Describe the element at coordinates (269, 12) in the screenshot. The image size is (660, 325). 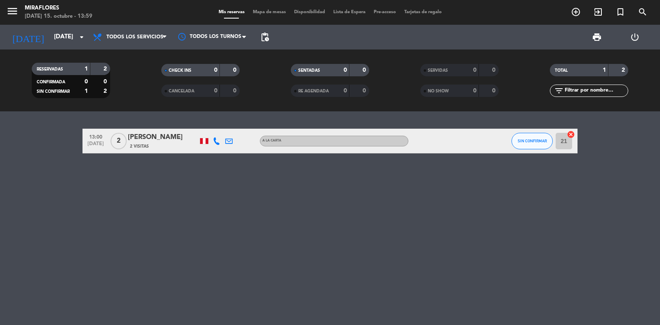
I see `span: Mapa de mesas` at that location.